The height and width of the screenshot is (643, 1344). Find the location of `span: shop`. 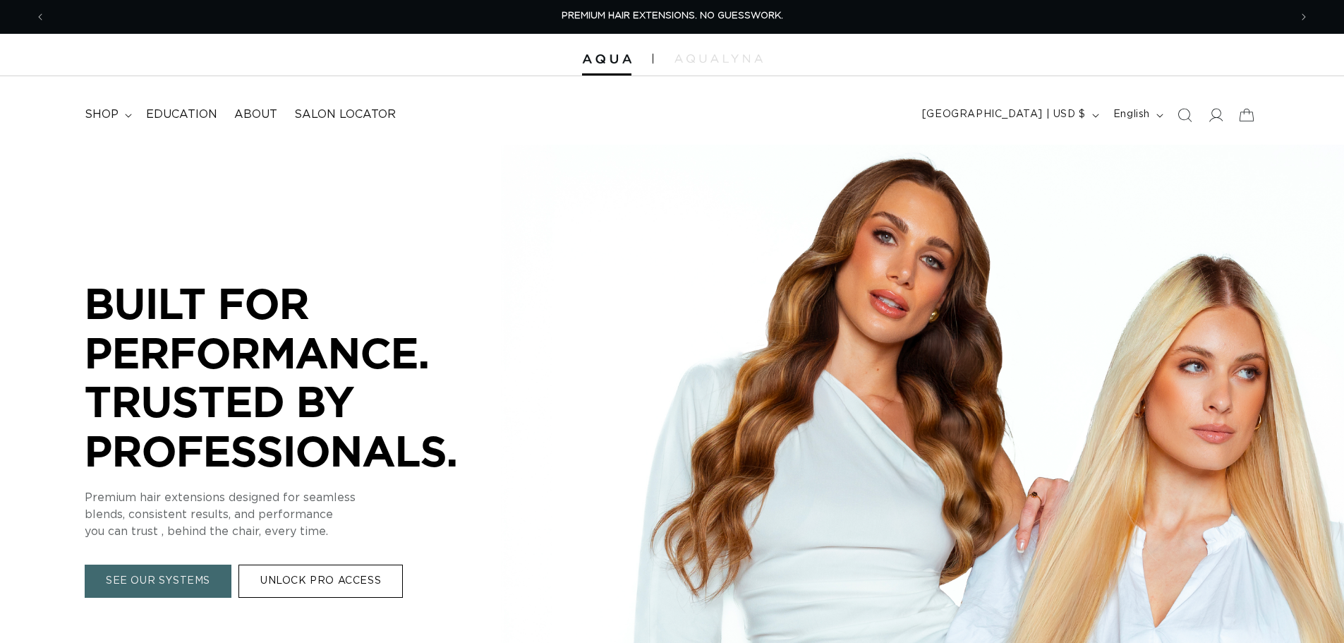

span: shop is located at coordinates (102, 114).